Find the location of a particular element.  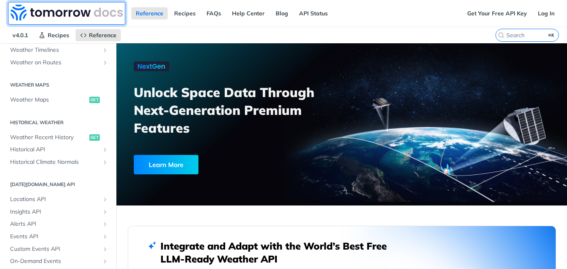

a: Insights APIShow subpages for Insights API is located at coordinates (58, 212).